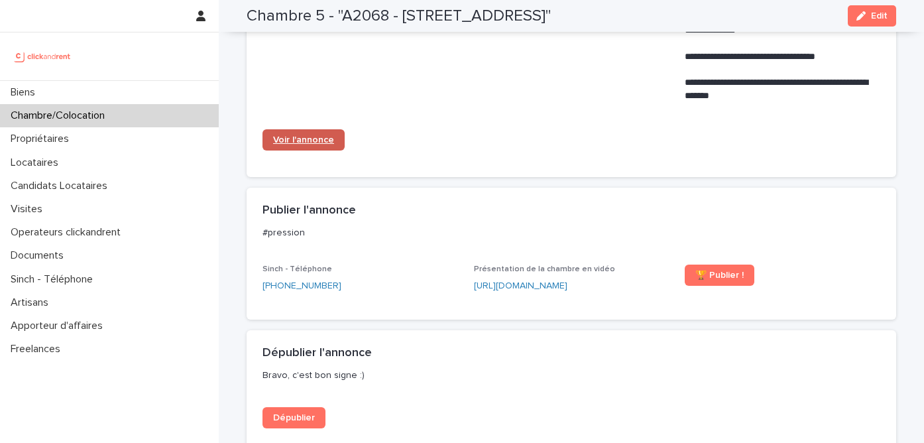  What do you see at coordinates (304, 140) in the screenshot?
I see `span: Voir l'annonce` at bounding box center [304, 140].